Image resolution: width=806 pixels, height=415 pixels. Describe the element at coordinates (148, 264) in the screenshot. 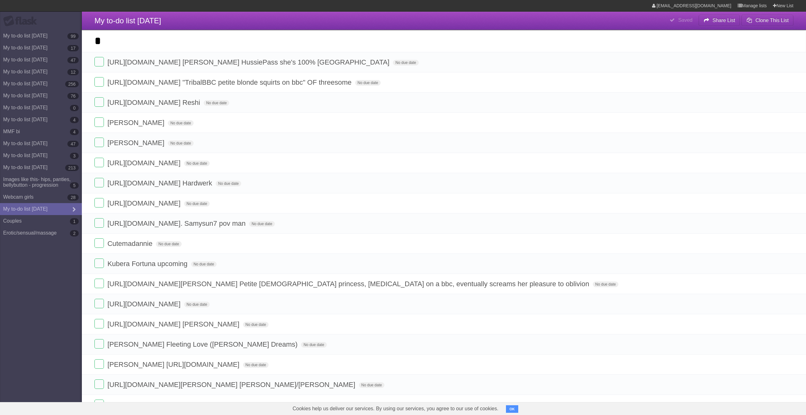

I see `span: Kubera Fortuna upcoming` at that location.